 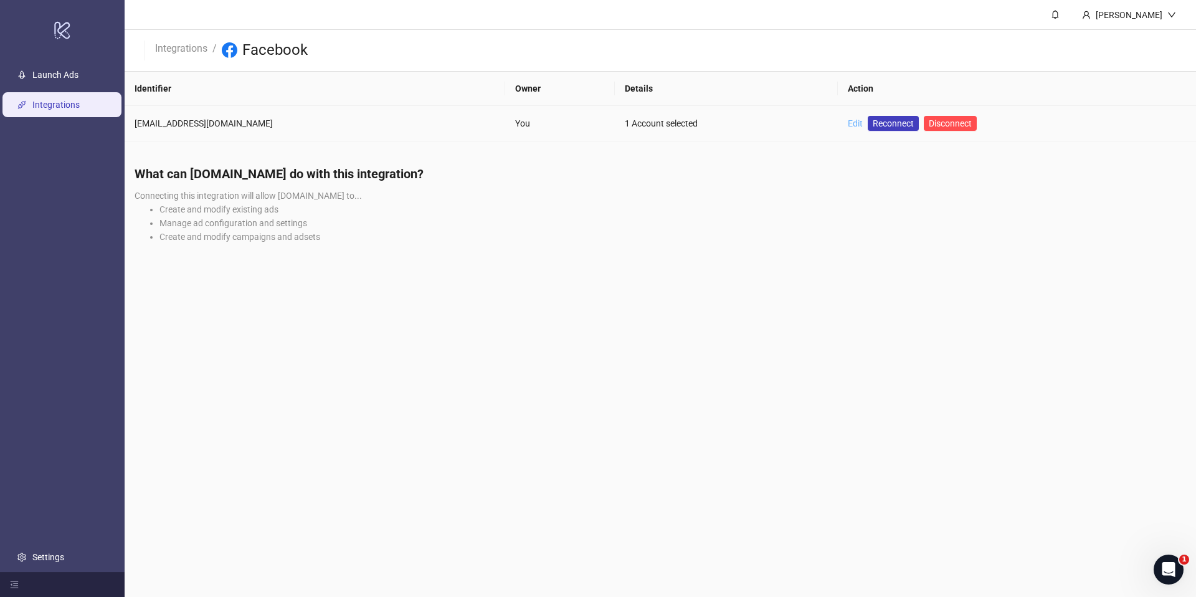 What do you see at coordinates (673, 223) in the screenshot?
I see `li: Manage ad configuration and settings` at bounding box center [673, 223].